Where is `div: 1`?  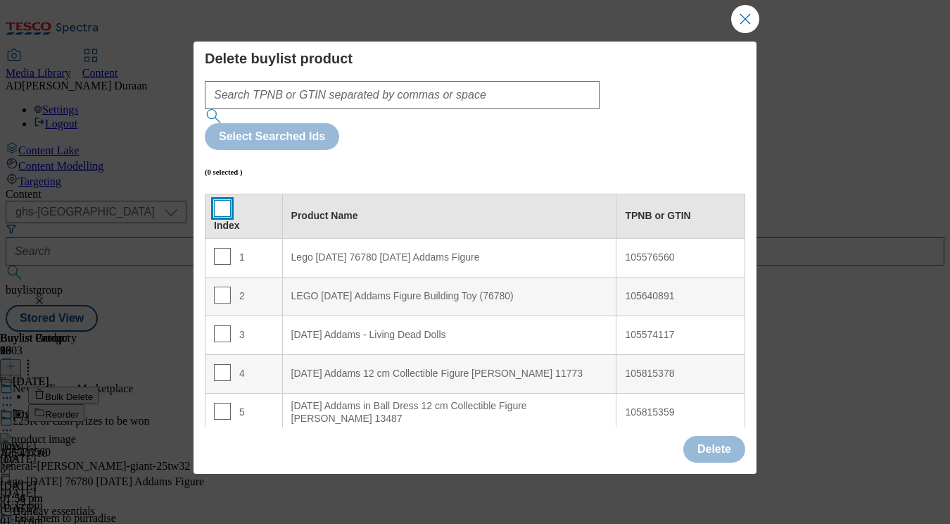 div: 1 is located at coordinates (243, 258).